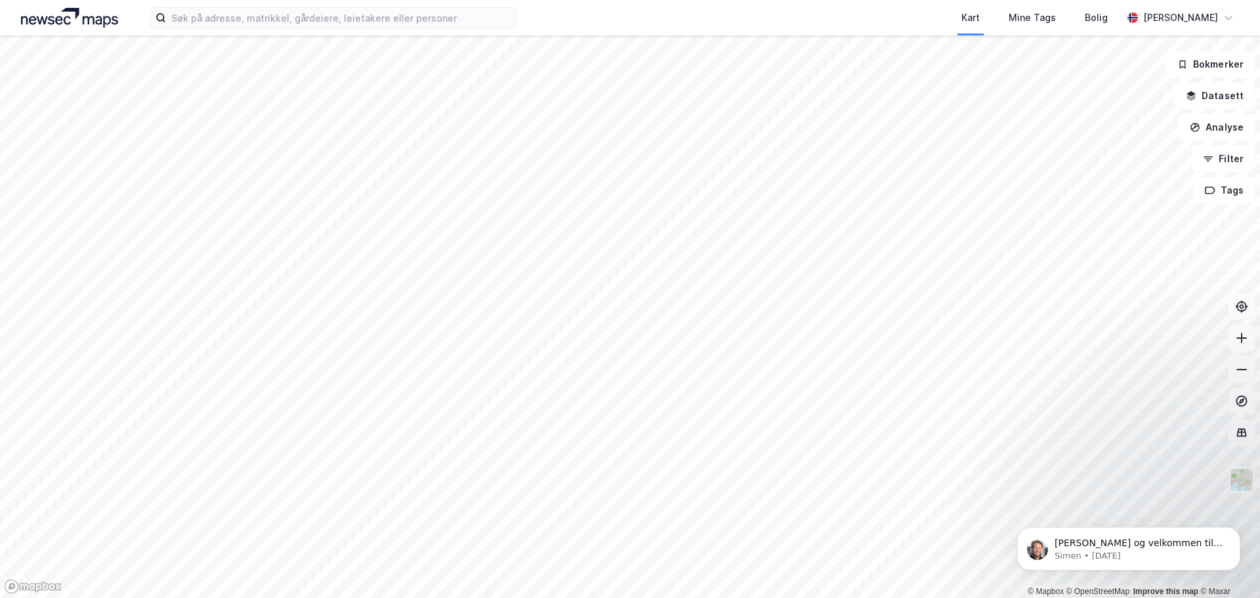 Image resolution: width=1260 pixels, height=598 pixels. Describe the element at coordinates (1217, 127) in the screenshot. I see `button: Analyse` at that location.